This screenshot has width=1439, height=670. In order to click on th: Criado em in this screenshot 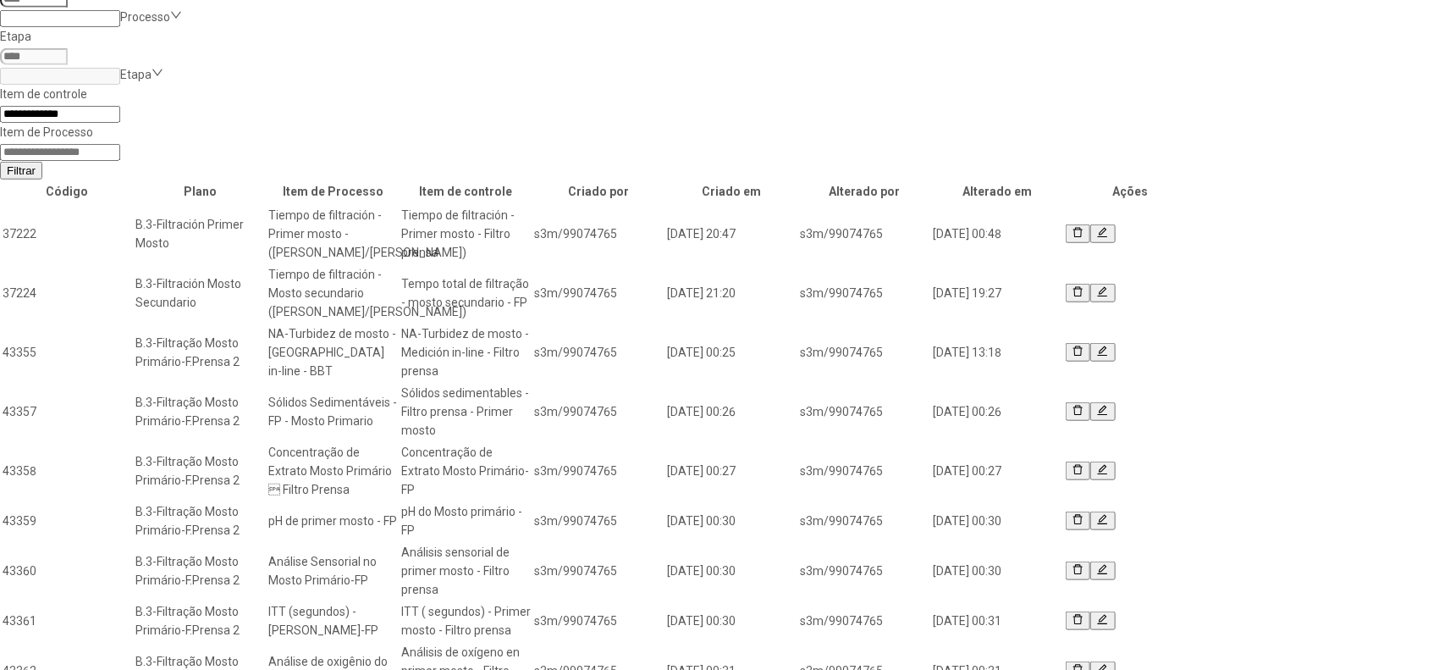, I will do `click(731, 191)`.